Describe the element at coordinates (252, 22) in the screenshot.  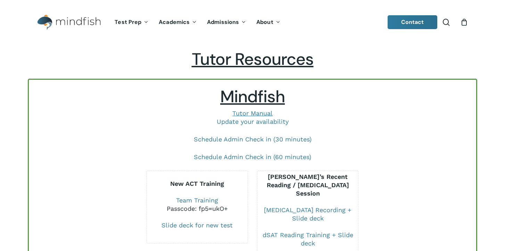
I see `header: Main Menu` at that location.